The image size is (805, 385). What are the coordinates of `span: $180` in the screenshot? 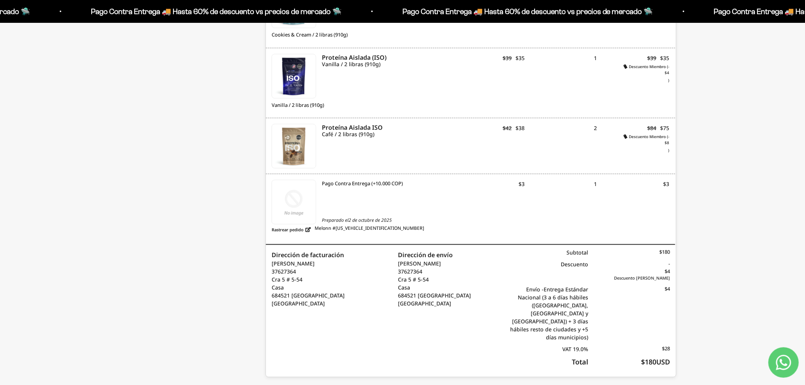 It's located at (629, 253).